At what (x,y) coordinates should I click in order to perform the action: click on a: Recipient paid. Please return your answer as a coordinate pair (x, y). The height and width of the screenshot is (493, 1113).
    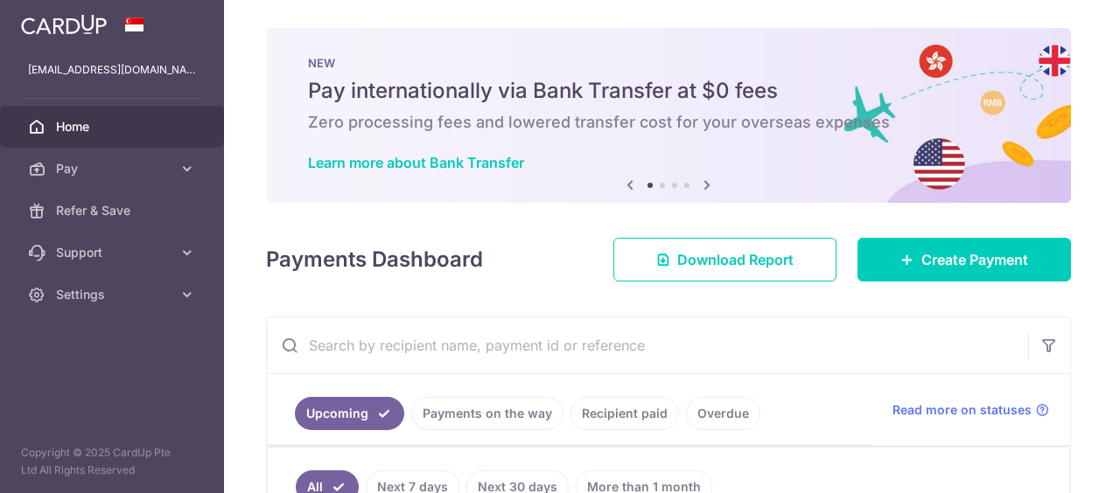
    Looking at the image, I should click on (625, 414).